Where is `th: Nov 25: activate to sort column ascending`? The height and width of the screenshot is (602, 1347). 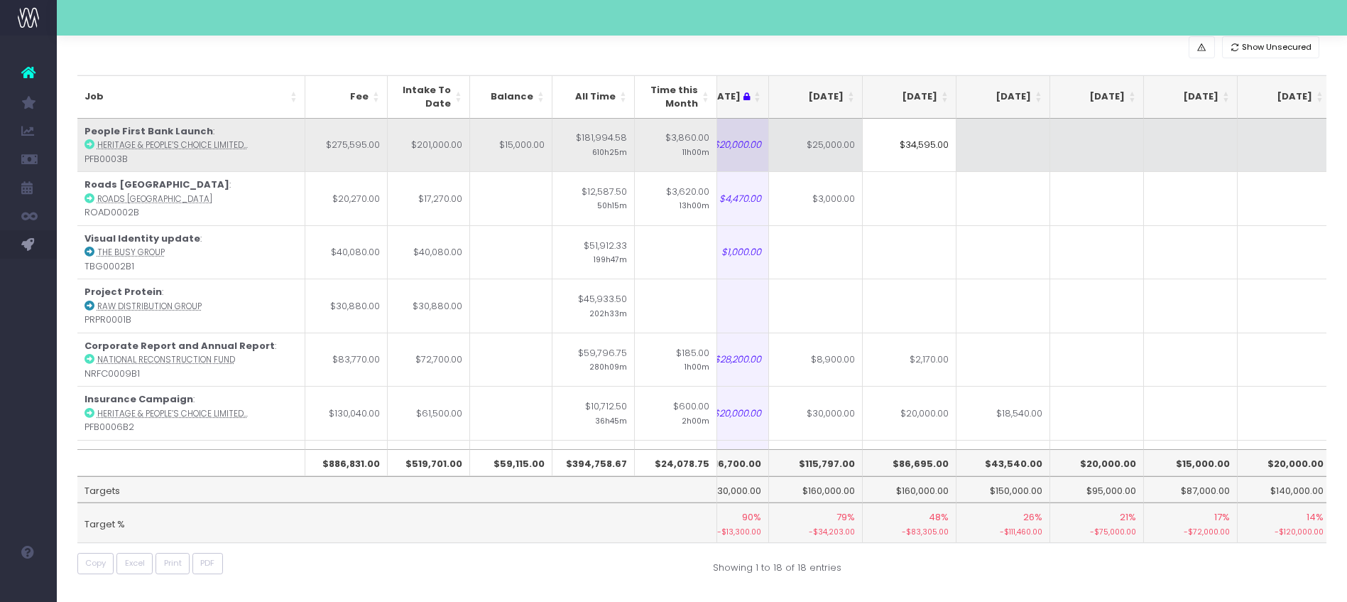
th: Nov 25: activate to sort column ascending is located at coordinates (1004, 97).